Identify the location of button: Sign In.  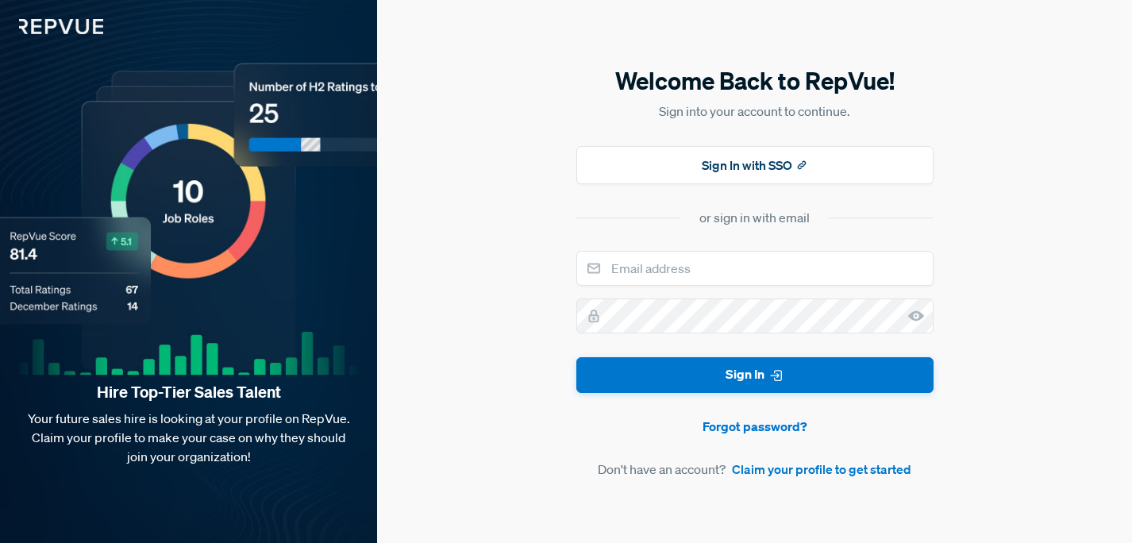
(755, 375).